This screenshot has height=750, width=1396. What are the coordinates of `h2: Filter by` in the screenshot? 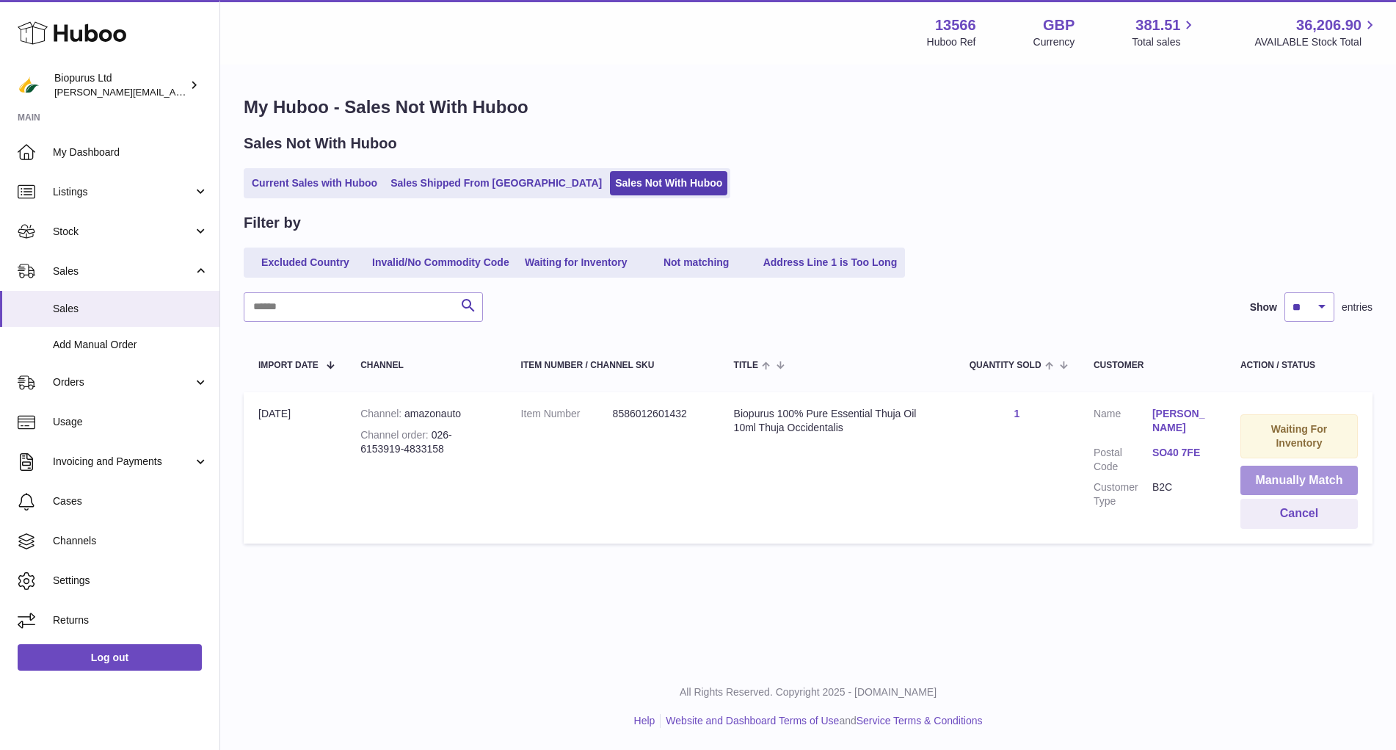 It's located at (272, 222).